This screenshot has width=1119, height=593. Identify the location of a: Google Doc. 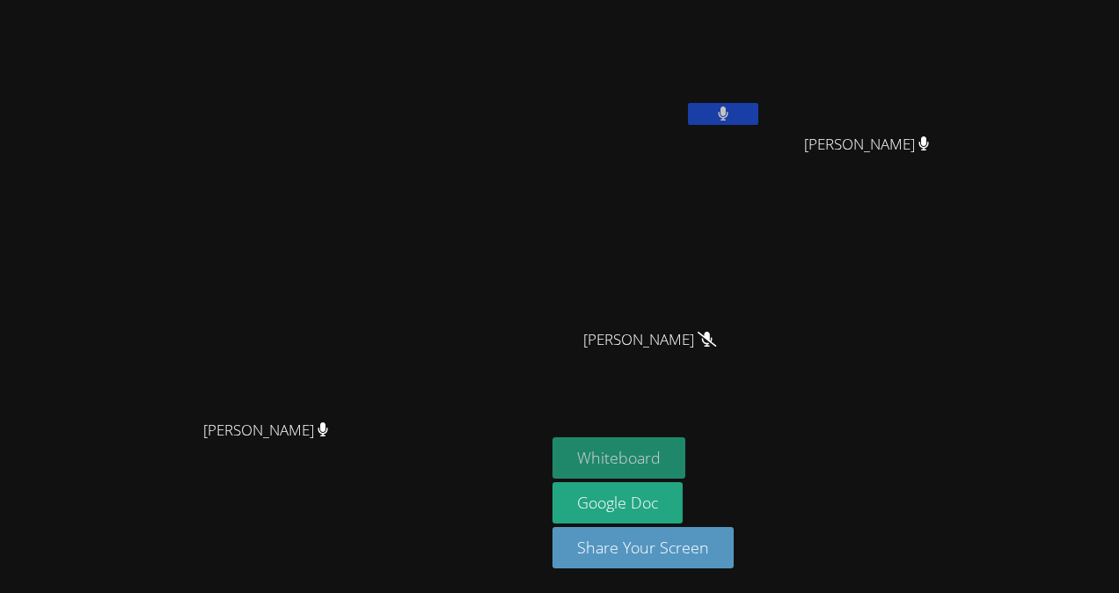
(617, 502).